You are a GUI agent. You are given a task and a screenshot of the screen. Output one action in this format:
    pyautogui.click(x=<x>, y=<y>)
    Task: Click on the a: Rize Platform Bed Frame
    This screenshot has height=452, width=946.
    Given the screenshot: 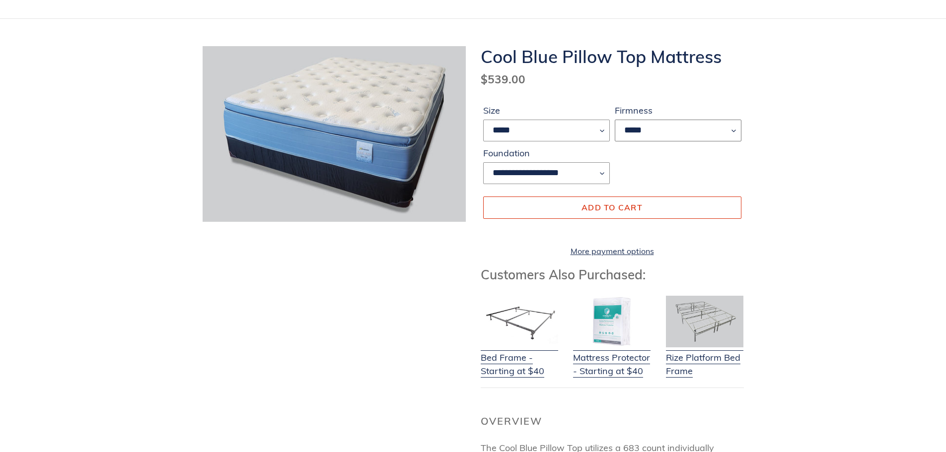 What is the action you would take?
    pyautogui.click(x=704, y=358)
    